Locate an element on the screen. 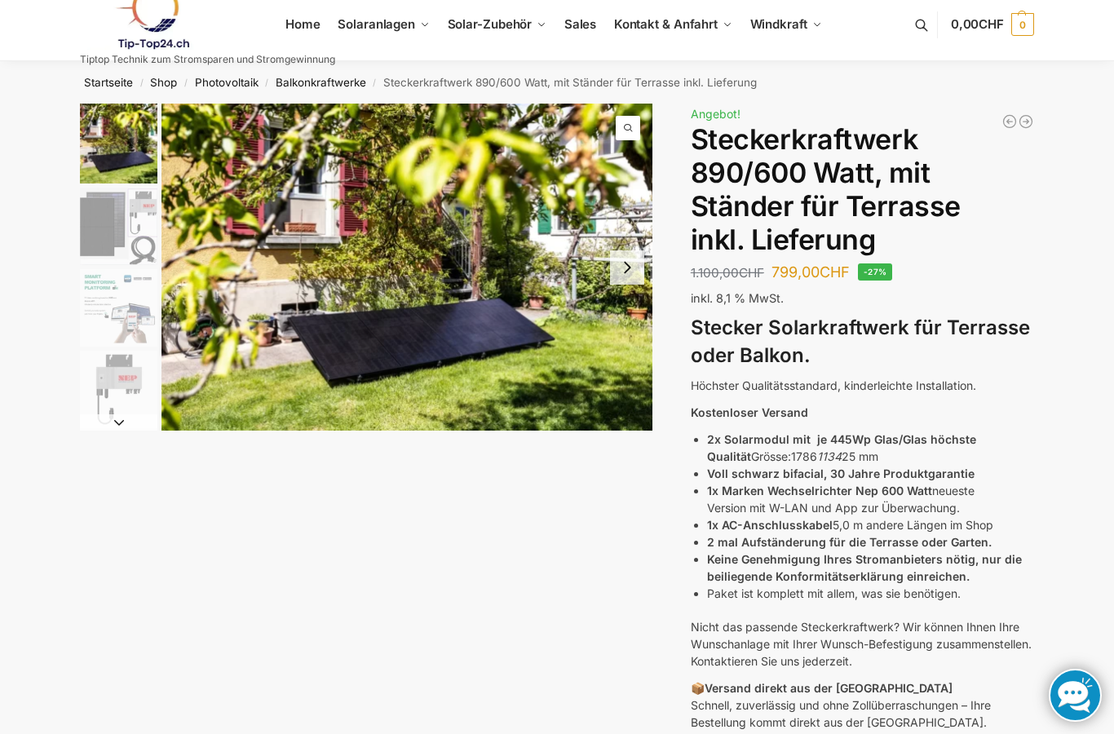  span: Solar-Zubehör is located at coordinates (490, 24).